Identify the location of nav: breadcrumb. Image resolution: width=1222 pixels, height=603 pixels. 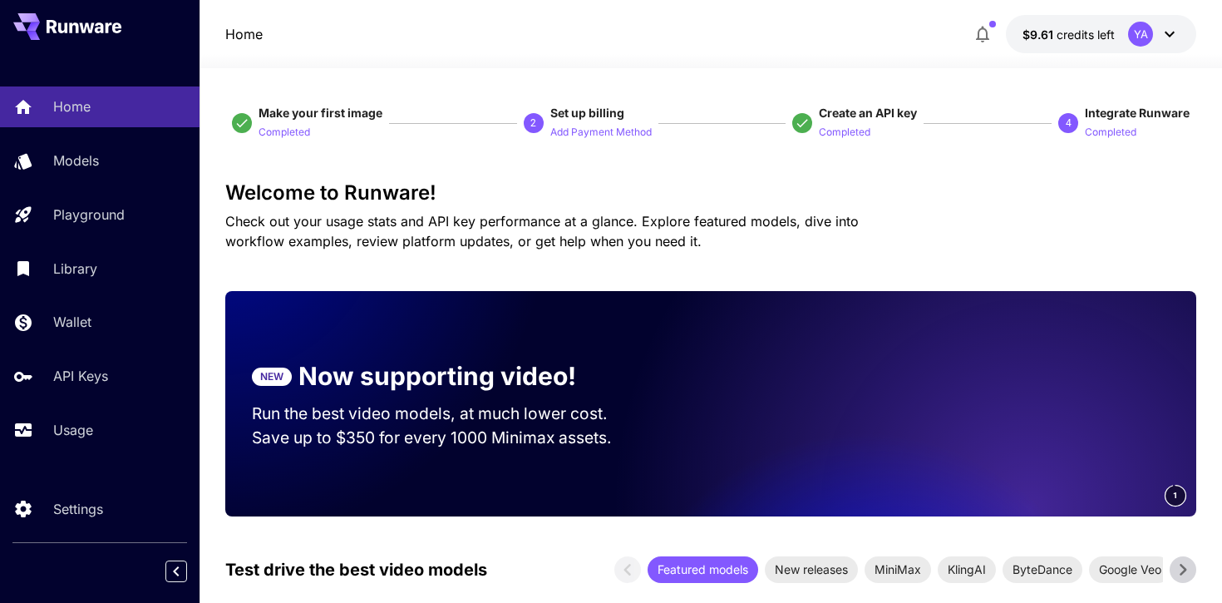
(244, 34).